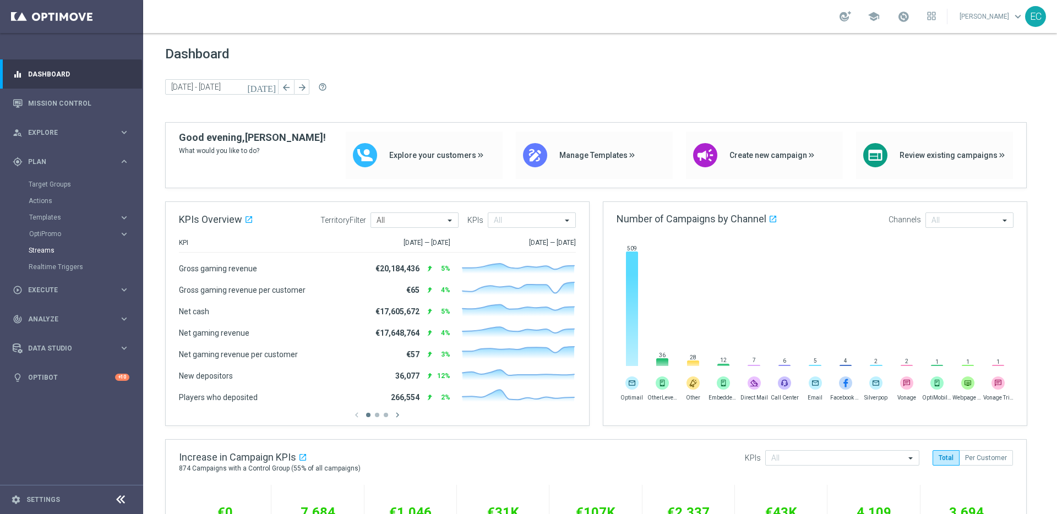 The width and height of the screenshot is (1057, 514). What do you see at coordinates (72, 201) in the screenshot?
I see `a: Actions` at bounding box center [72, 201].